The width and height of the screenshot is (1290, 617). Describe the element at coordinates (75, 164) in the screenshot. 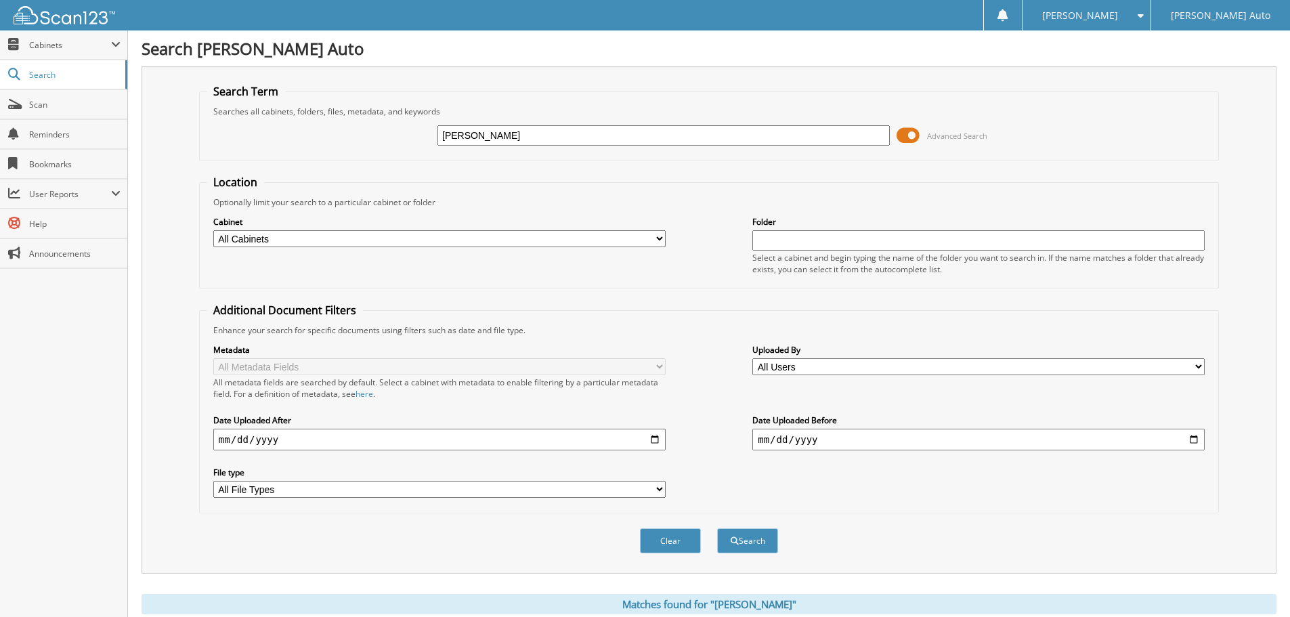

I see `span: Bookmarks` at that location.